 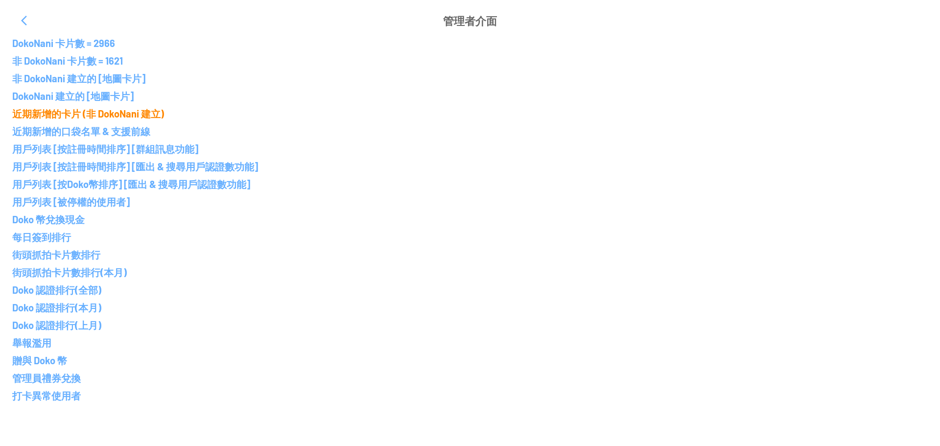 I want to click on p: 近期新增的口袋名單 & 支援前線, so click(x=470, y=131).